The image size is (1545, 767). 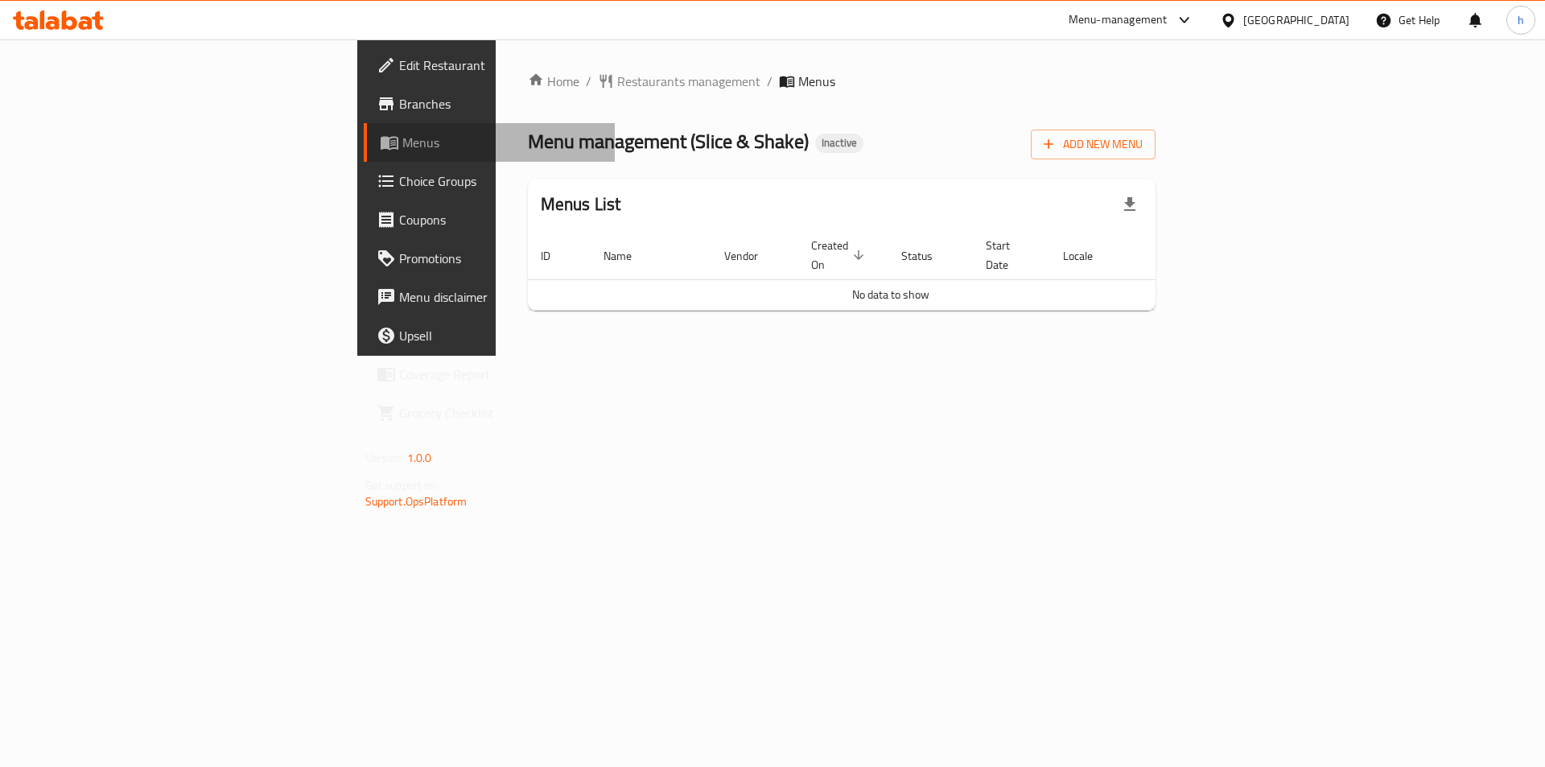 What do you see at coordinates (489, 413) in the screenshot?
I see `a: Grocery Checklist` at bounding box center [489, 413].